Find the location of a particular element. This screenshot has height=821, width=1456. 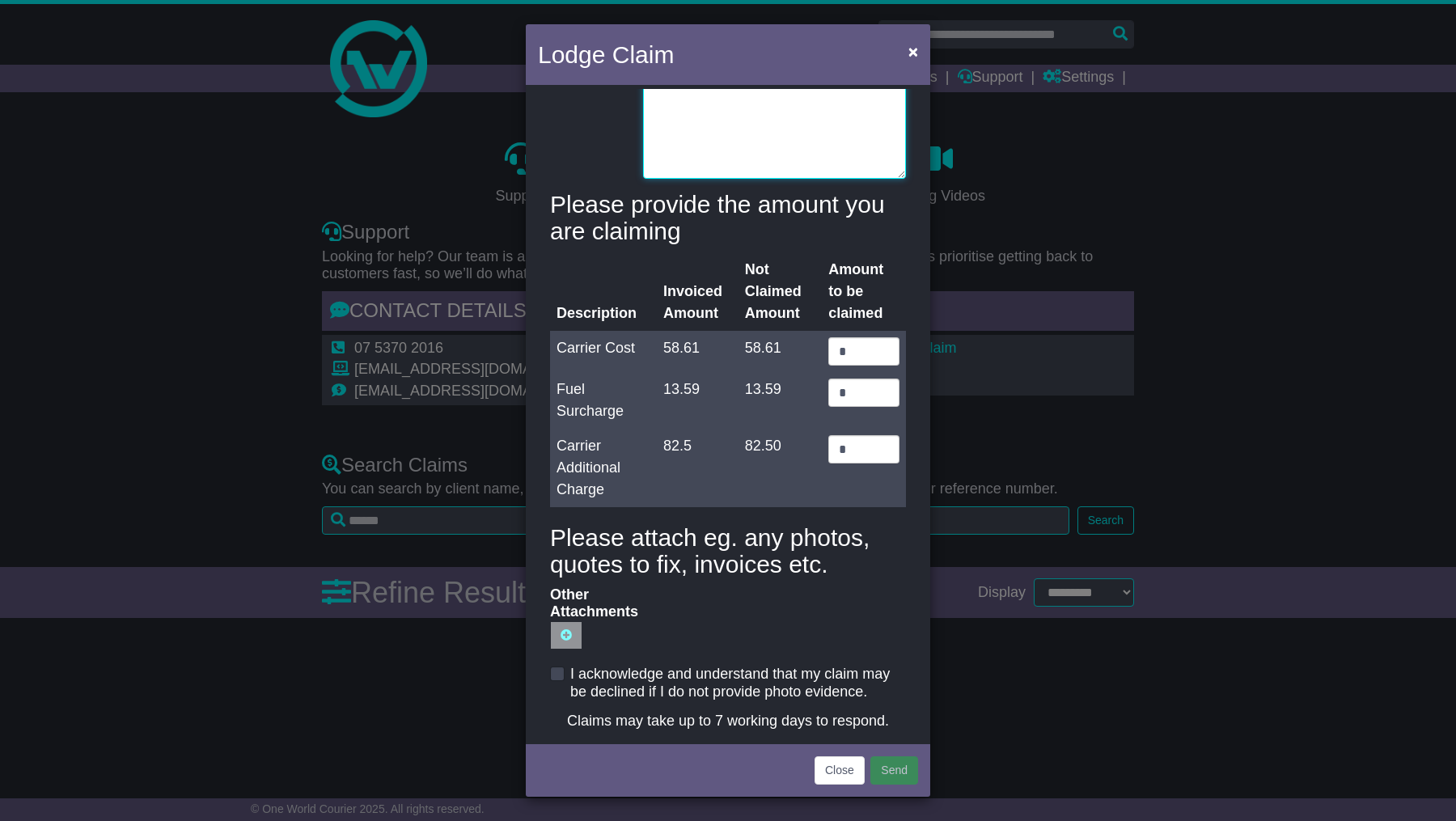

label: Other Attachments is located at coordinates (588, 618).